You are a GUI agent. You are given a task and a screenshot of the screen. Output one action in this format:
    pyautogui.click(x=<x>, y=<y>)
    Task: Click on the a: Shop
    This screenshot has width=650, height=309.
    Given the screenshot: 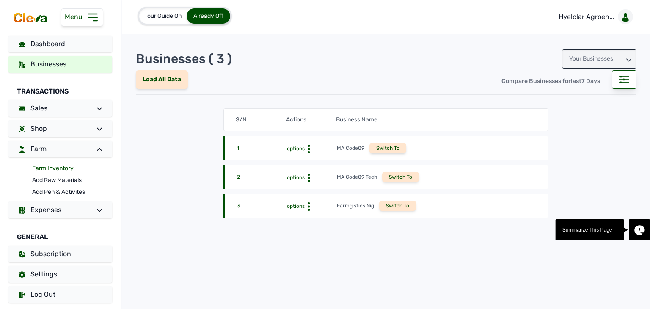 What is the action you would take?
    pyautogui.click(x=60, y=129)
    